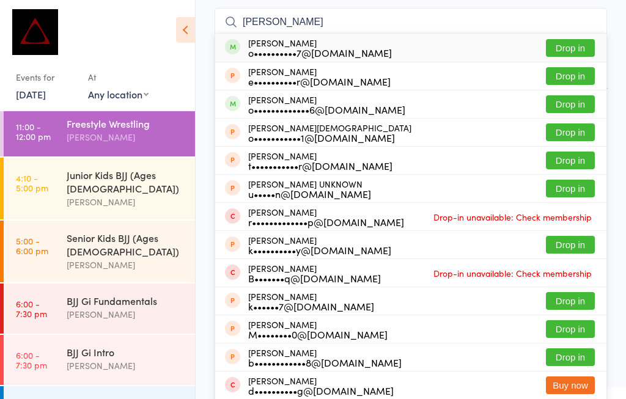 Image resolution: width=626 pixels, height=399 pixels. What do you see at coordinates (125, 352) in the screenshot?
I see `div: BJJ Gi Intro` at bounding box center [125, 352].